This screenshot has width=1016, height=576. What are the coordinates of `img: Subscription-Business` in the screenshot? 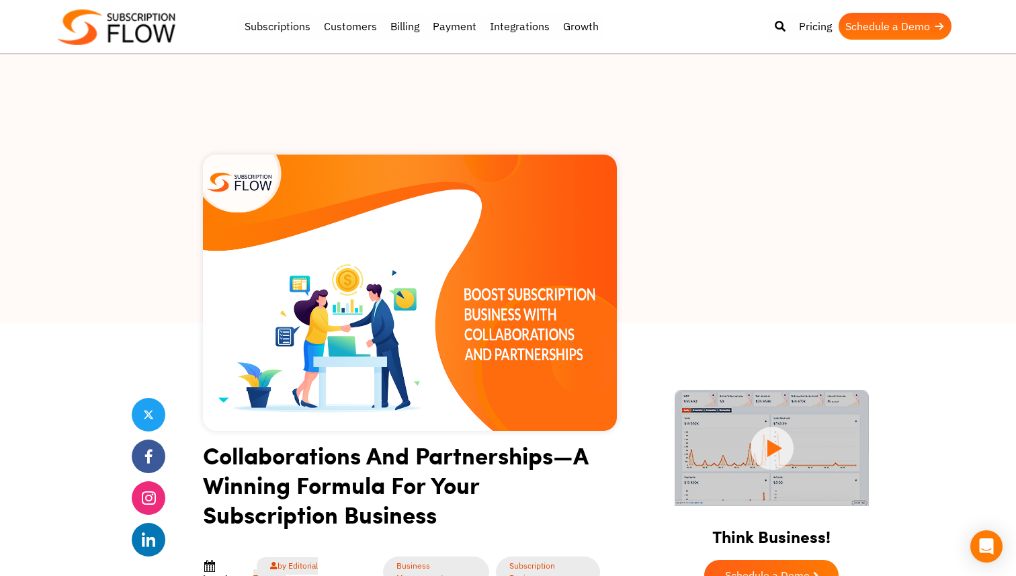 It's located at (410, 292).